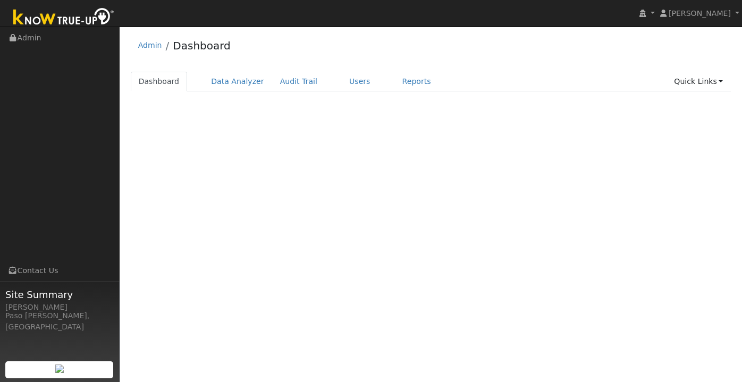 The image size is (742, 382). What do you see at coordinates (64, 18) in the screenshot?
I see `img: Know True-Up` at bounding box center [64, 18].